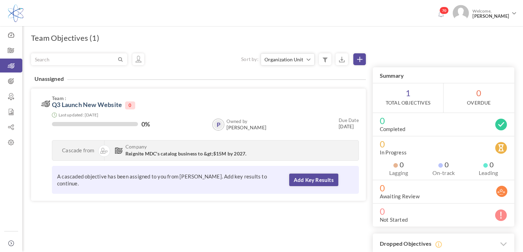 The width and height of the screenshot is (523, 252). What do you see at coordinates (138, 59) in the screenshot?
I see `a: Objectives assigned to me` at bounding box center [138, 59].